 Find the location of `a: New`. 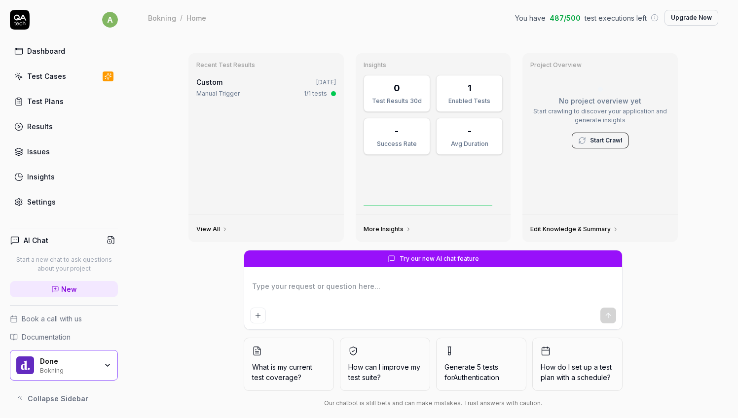

a: New is located at coordinates (64, 289).